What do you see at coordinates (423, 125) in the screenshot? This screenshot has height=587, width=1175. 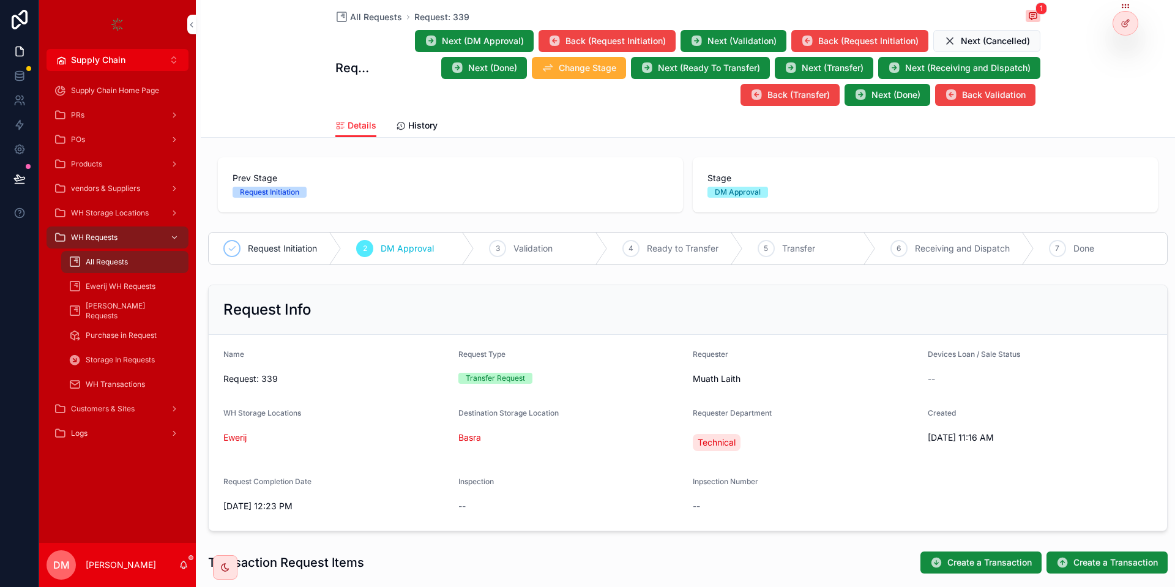 I see `span: History` at bounding box center [423, 125].